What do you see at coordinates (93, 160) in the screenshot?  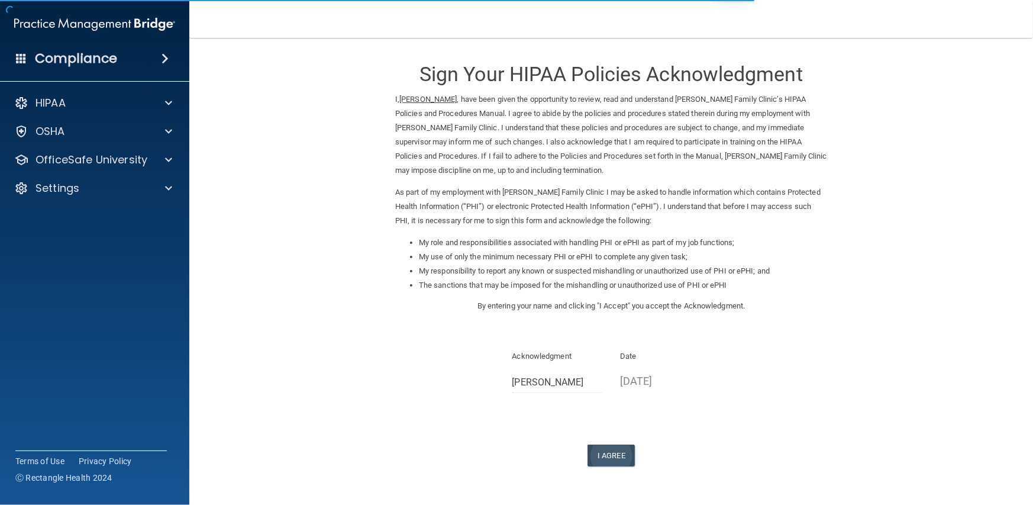 I see `a: OfficeSafe University` at bounding box center [93, 160].